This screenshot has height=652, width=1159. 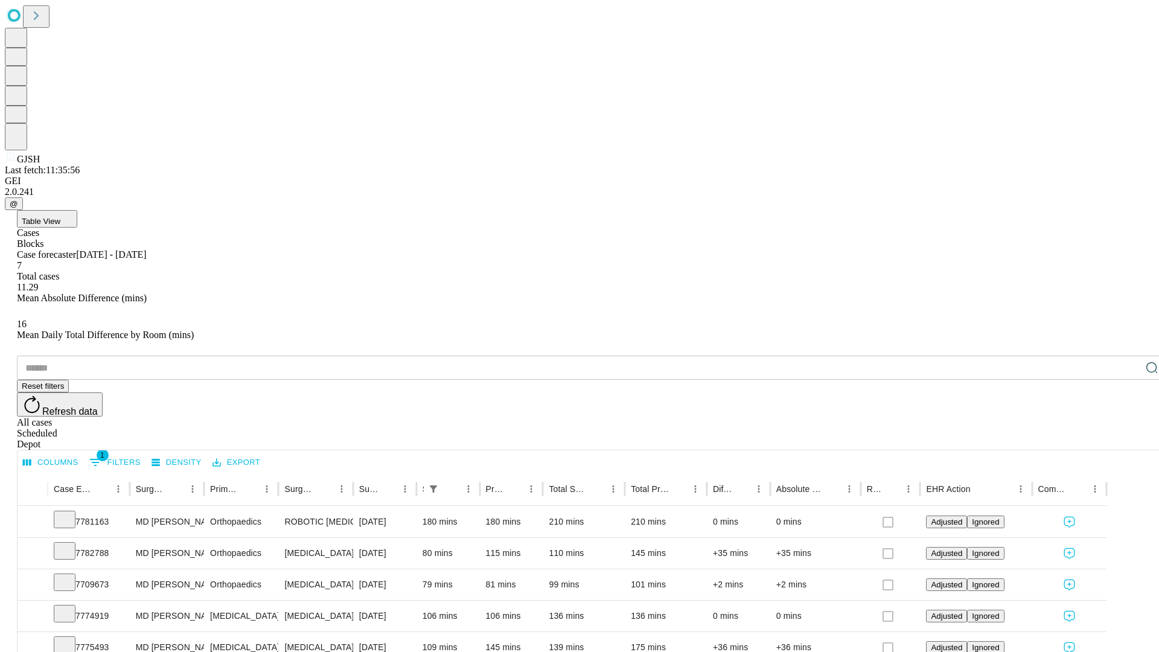 I want to click on span: GJSH, so click(x=28, y=159).